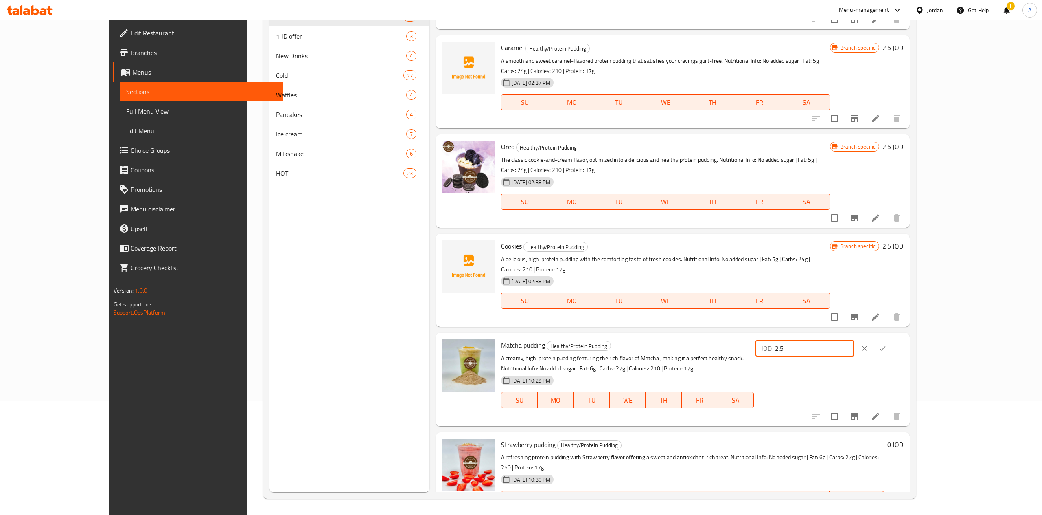 Image resolution: width=1042 pixels, height=515 pixels. Describe the element at coordinates (410, 173) in the screenshot. I see `span: 23` at that location.